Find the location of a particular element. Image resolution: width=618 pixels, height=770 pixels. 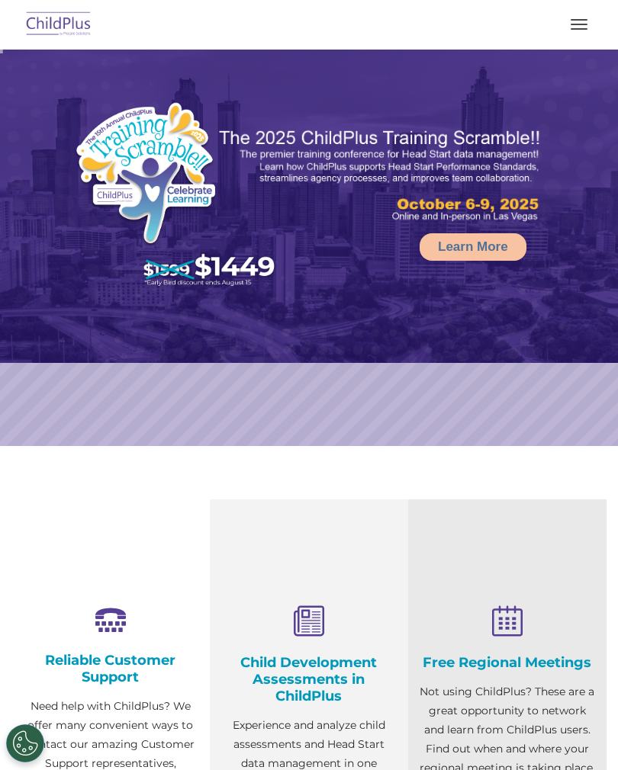

h4: Reliable Customer Support is located at coordinates (111, 669).